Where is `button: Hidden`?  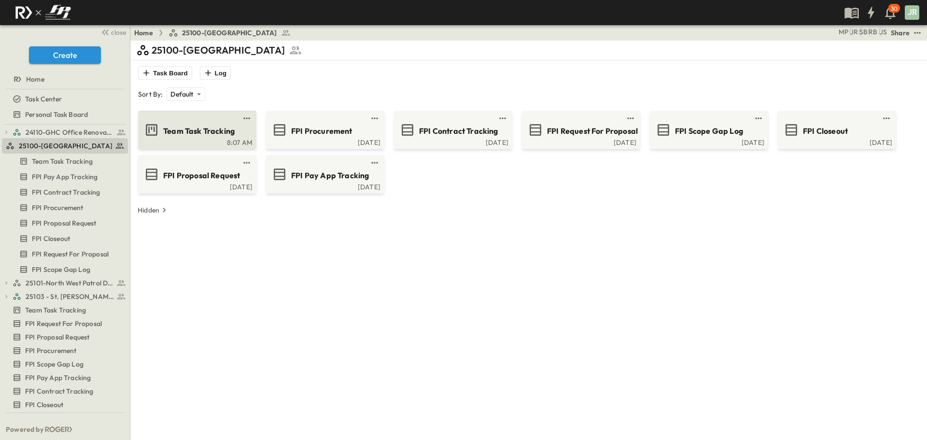 button: Hidden is located at coordinates (153, 210).